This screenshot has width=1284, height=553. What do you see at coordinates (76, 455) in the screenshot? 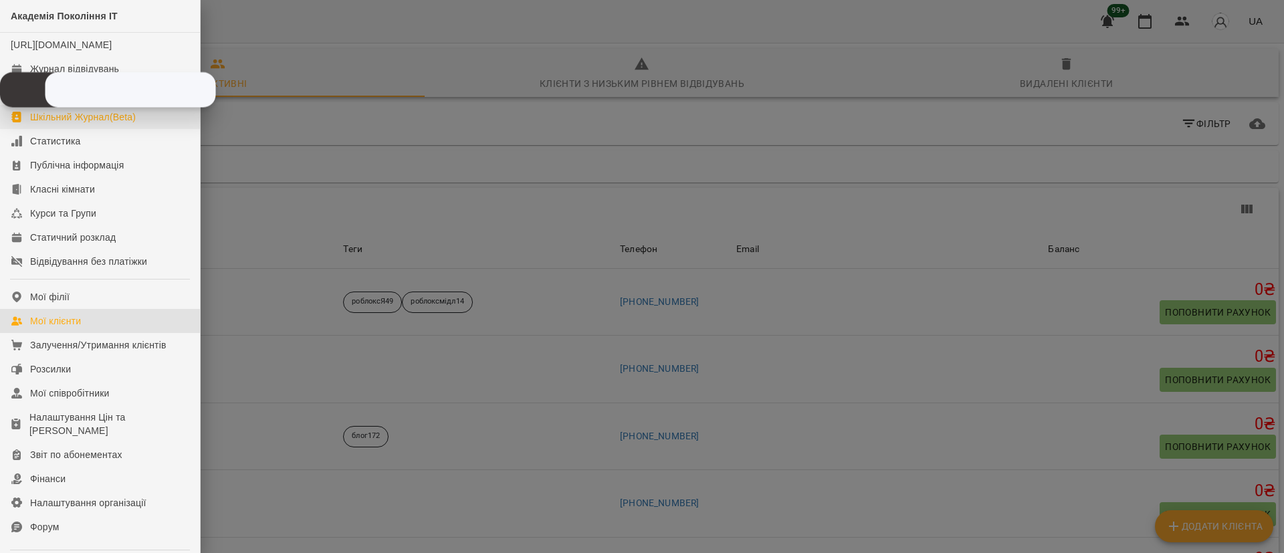
I see `div: Звіт по абонементах` at bounding box center [76, 455].